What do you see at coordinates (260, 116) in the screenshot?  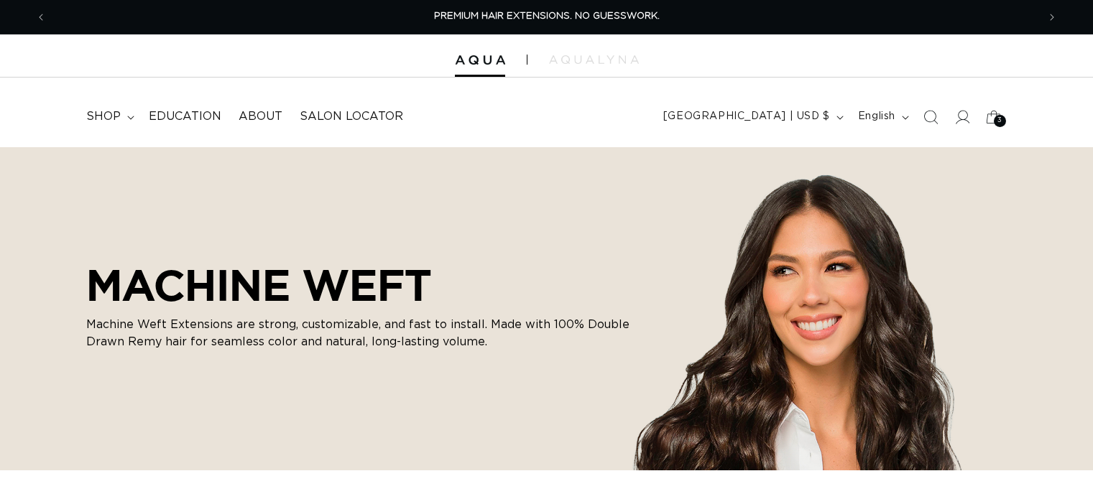 I see `a: About` at bounding box center [260, 116].